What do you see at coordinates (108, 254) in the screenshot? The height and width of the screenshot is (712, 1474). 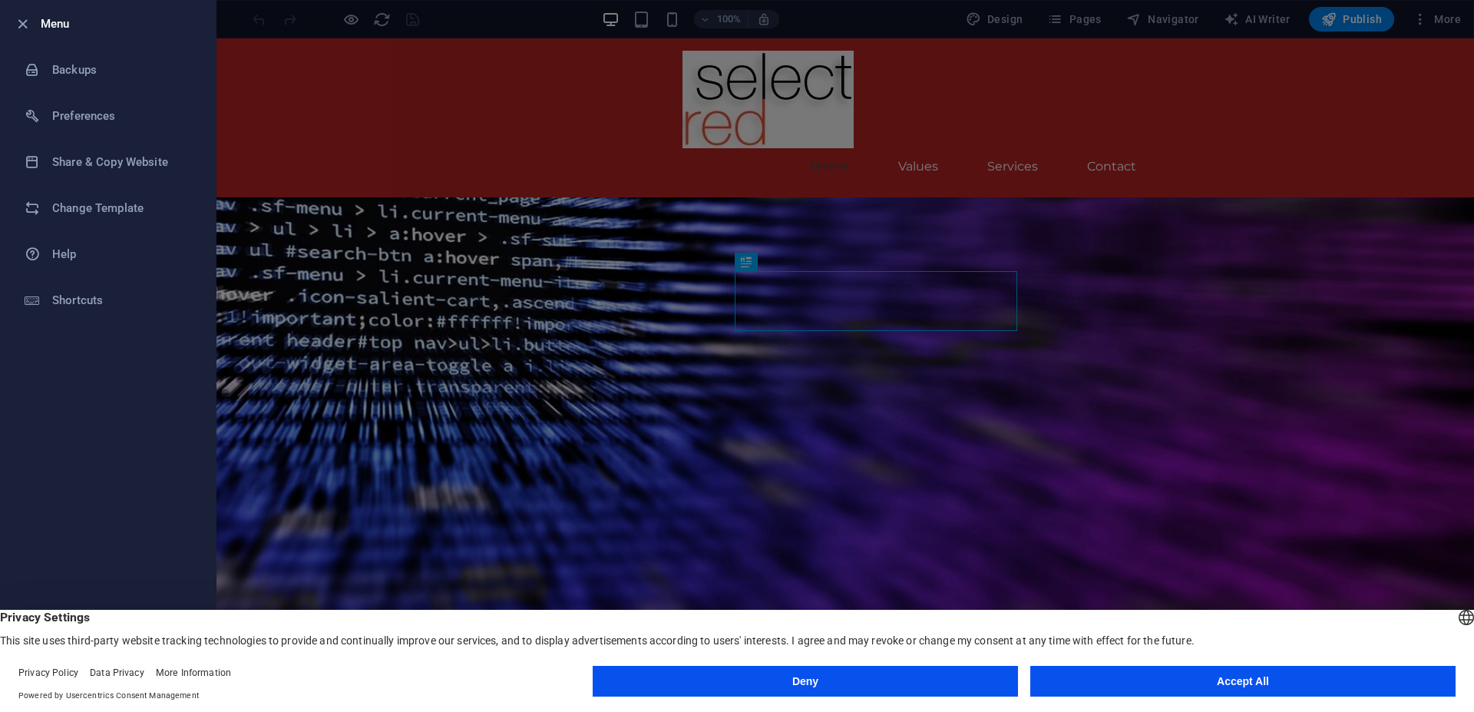 I see `a: Help` at bounding box center [108, 254].